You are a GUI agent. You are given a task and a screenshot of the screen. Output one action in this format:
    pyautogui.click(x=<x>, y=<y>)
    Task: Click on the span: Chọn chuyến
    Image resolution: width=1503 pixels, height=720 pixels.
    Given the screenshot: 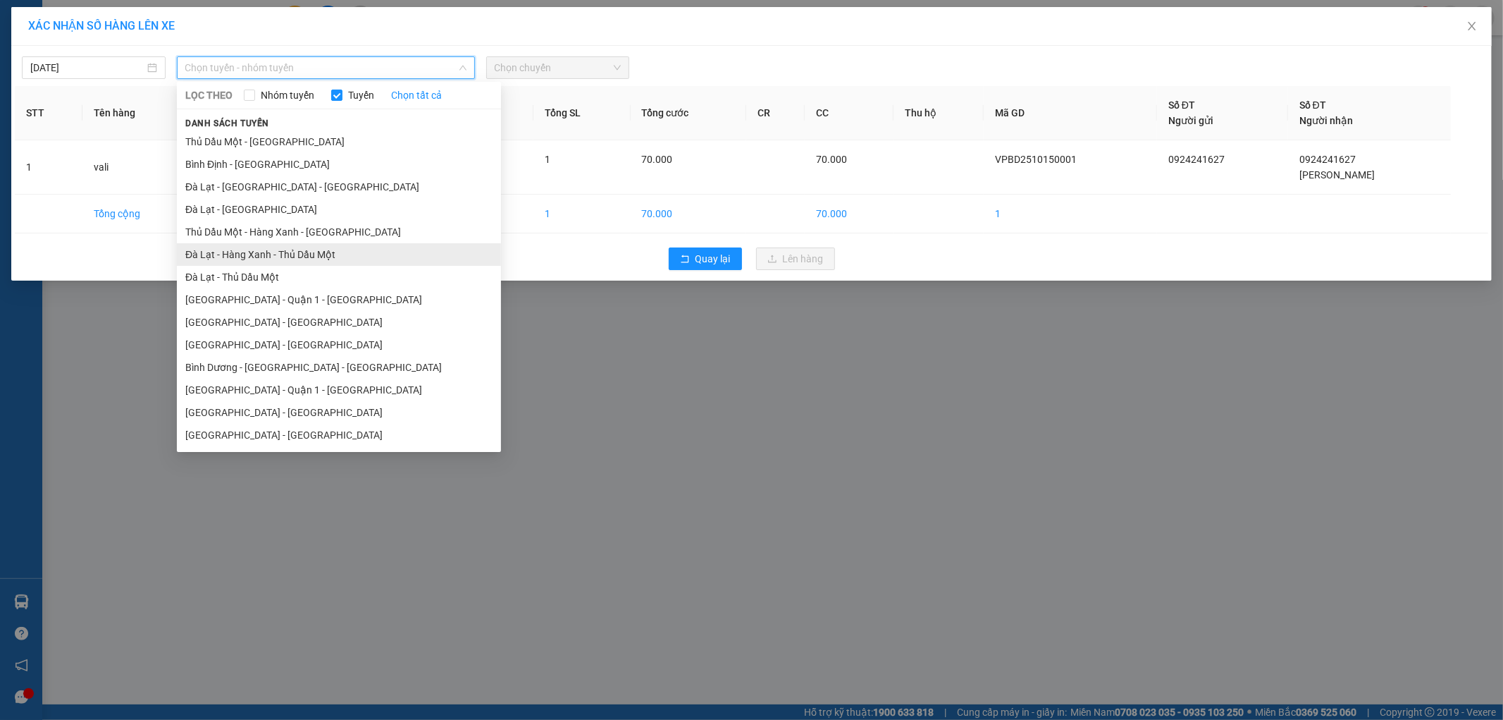 What is the action you would take?
    pyautogui.click(x=558, y=68)
    